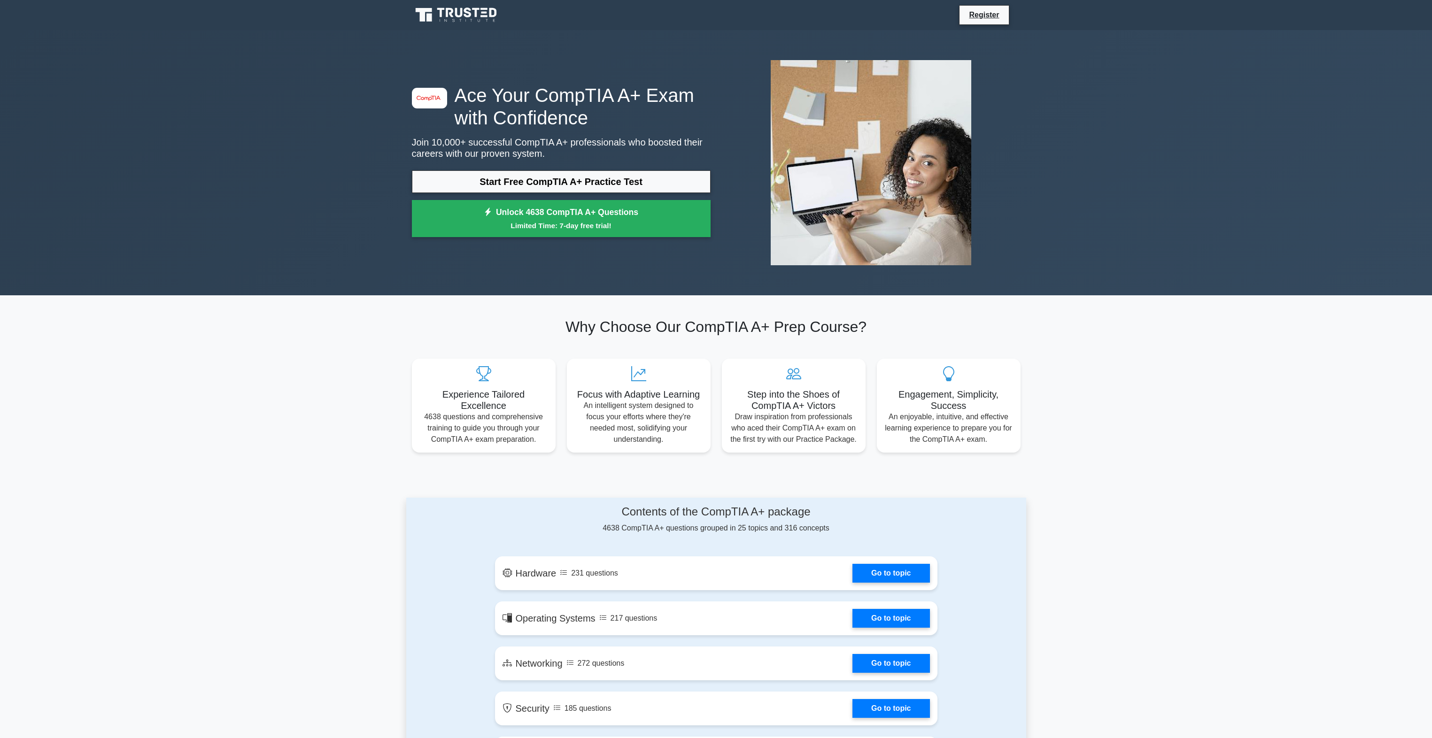  What do you see at coordinates (716, 327) in the screenshot?
I see `h2: Why Choose Our CompTIA A+ Prep Course?` at bounding box center [716, 327].